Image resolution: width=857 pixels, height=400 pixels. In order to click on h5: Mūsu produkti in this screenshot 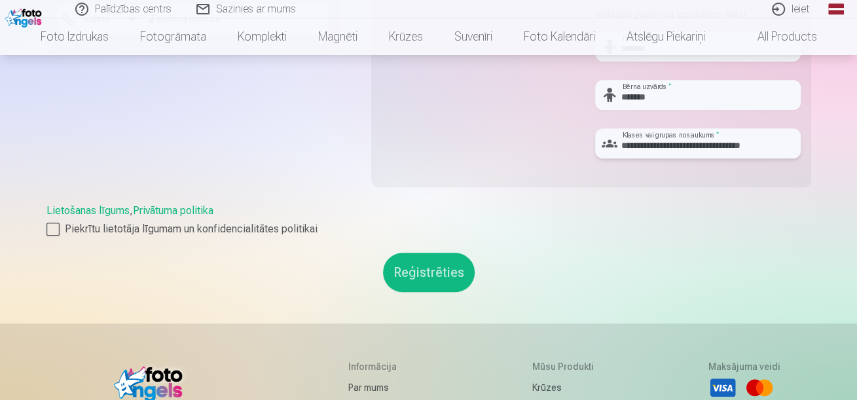, I will do `click(565, 367)`.